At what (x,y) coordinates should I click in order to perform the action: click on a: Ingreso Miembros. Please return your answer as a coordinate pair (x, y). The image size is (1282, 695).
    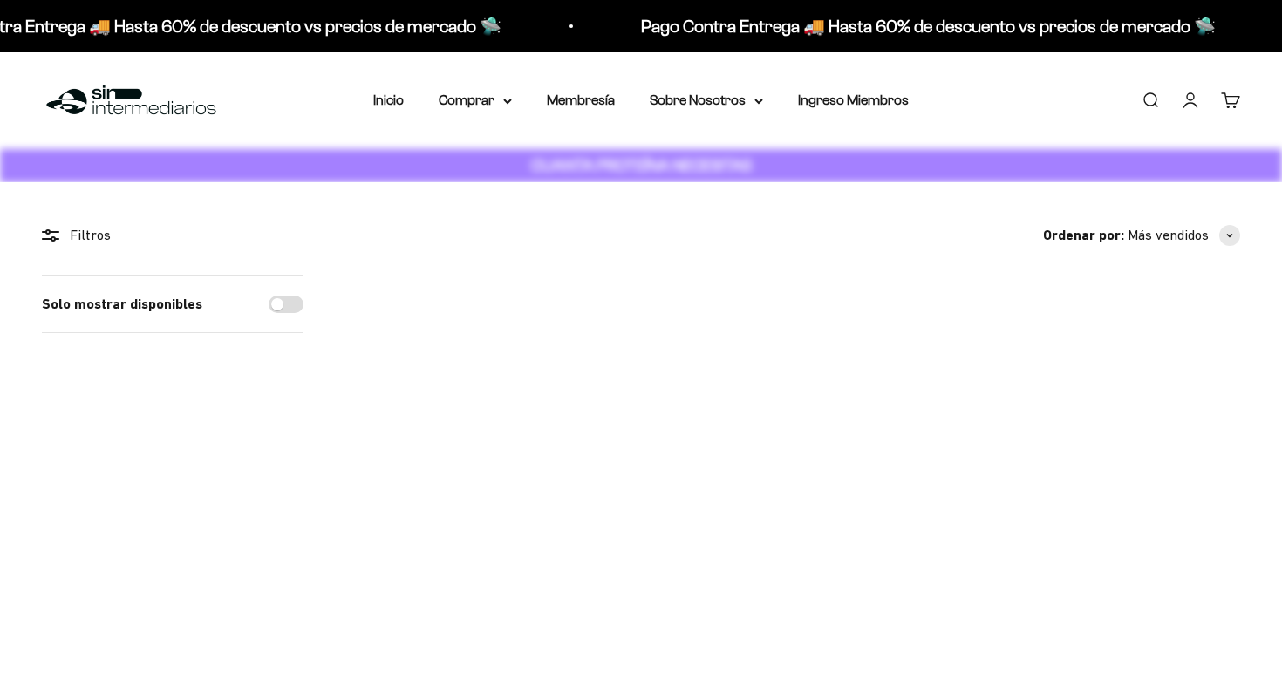
    Looking at the image, I should click on (853, 99).